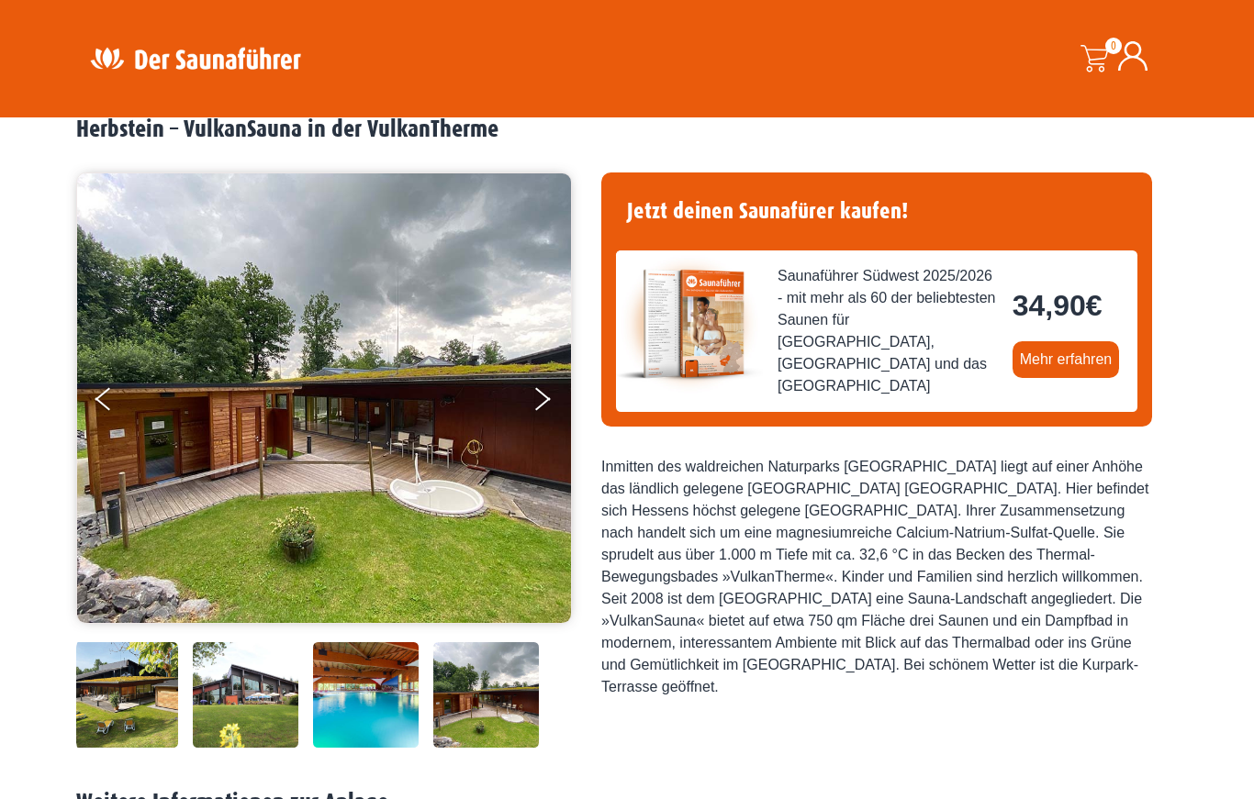 Image resolution: width=1254 pixels, height=799 pixels. What do you see at coordinates (877, 211) in the screenshot?
I see `h4: Jetzt deinen Saunafürer kaufen!` at bounding box center [877, 211].